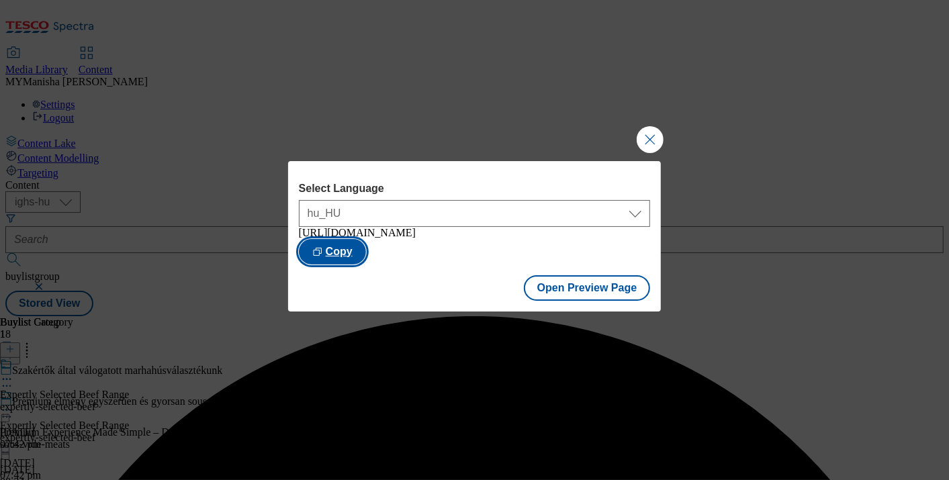 The width and height of the screenshot is (949, 480). Describe the element at coordinates (587, 288) in the screenshot. I see `button: Open Preview Page` at that location.